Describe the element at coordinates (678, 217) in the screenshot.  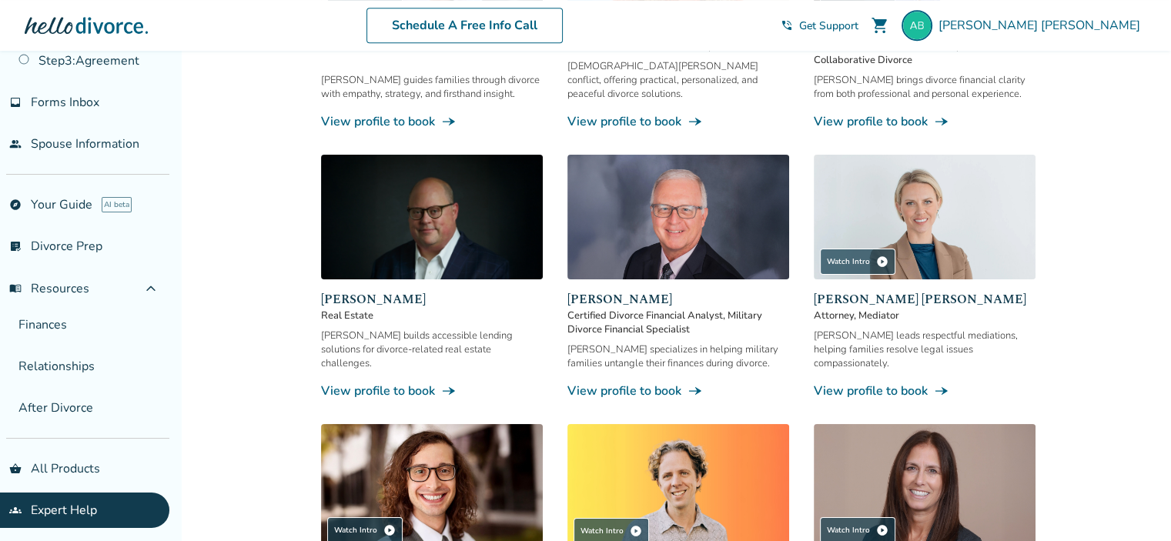
I see `img: David Smith` at that location.